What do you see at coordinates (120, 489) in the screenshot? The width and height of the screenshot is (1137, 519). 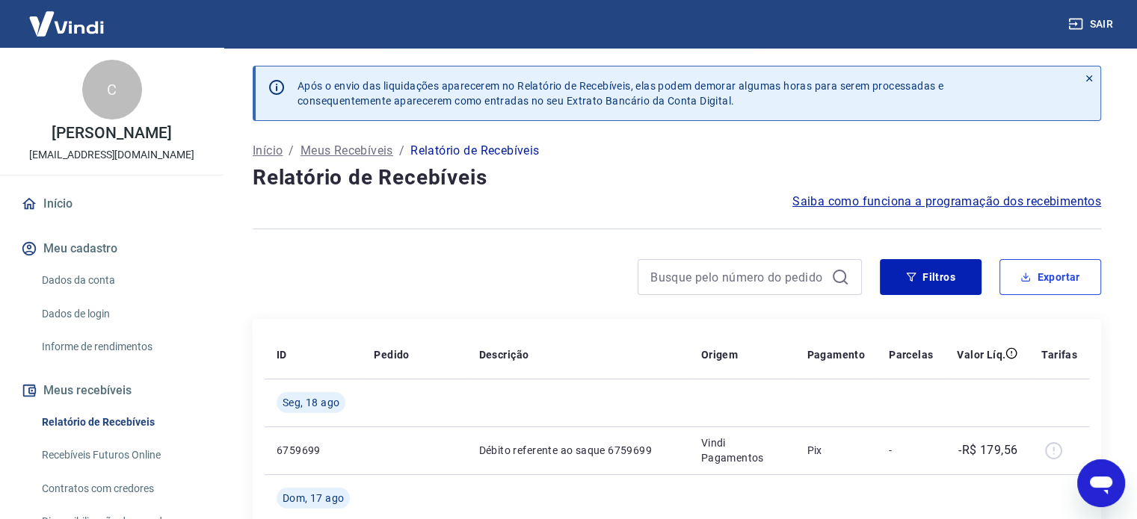 I see `a: Contratos com credores` at bounding box center [120, 489].